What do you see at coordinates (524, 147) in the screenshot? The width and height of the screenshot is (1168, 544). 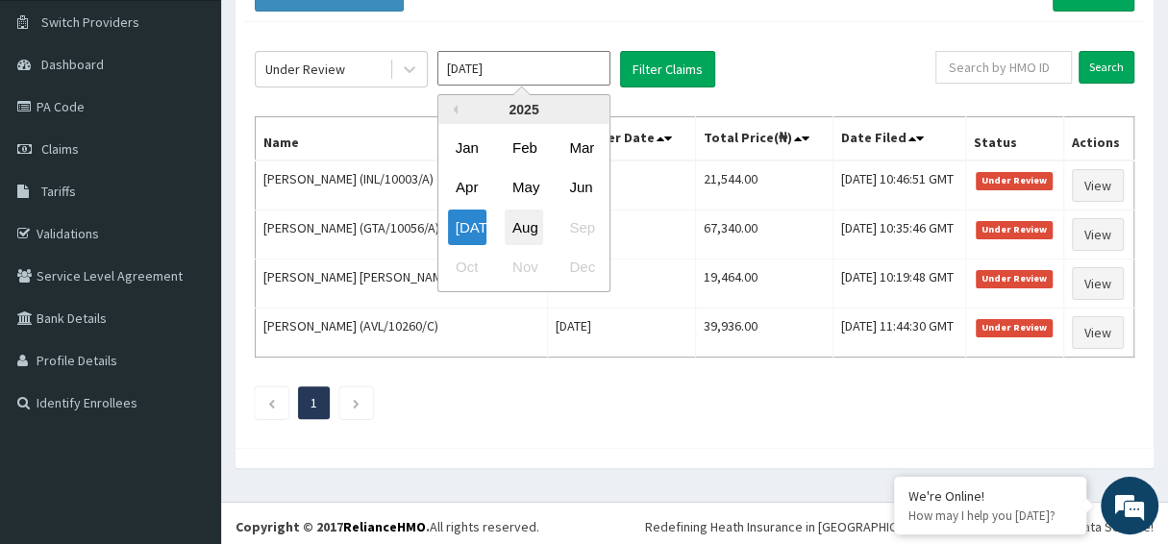 I see `div: Choose February 2025` at bounding box center [524, 147].